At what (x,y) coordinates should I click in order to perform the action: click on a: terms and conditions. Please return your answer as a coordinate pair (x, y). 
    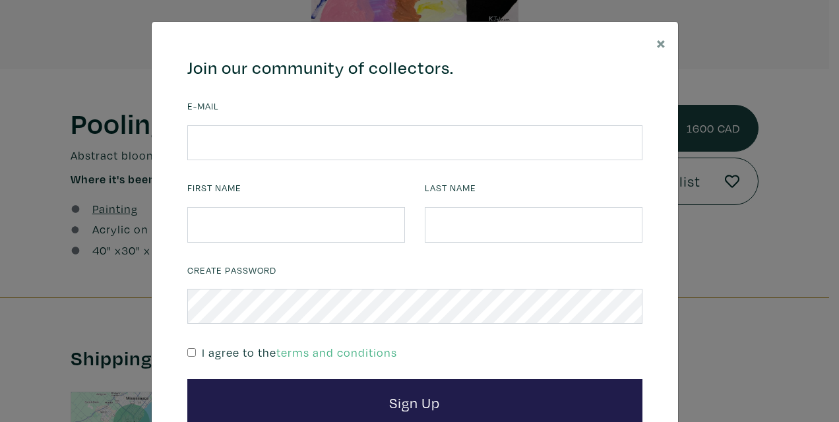
    Looking at the image, I should click on (337, 352).